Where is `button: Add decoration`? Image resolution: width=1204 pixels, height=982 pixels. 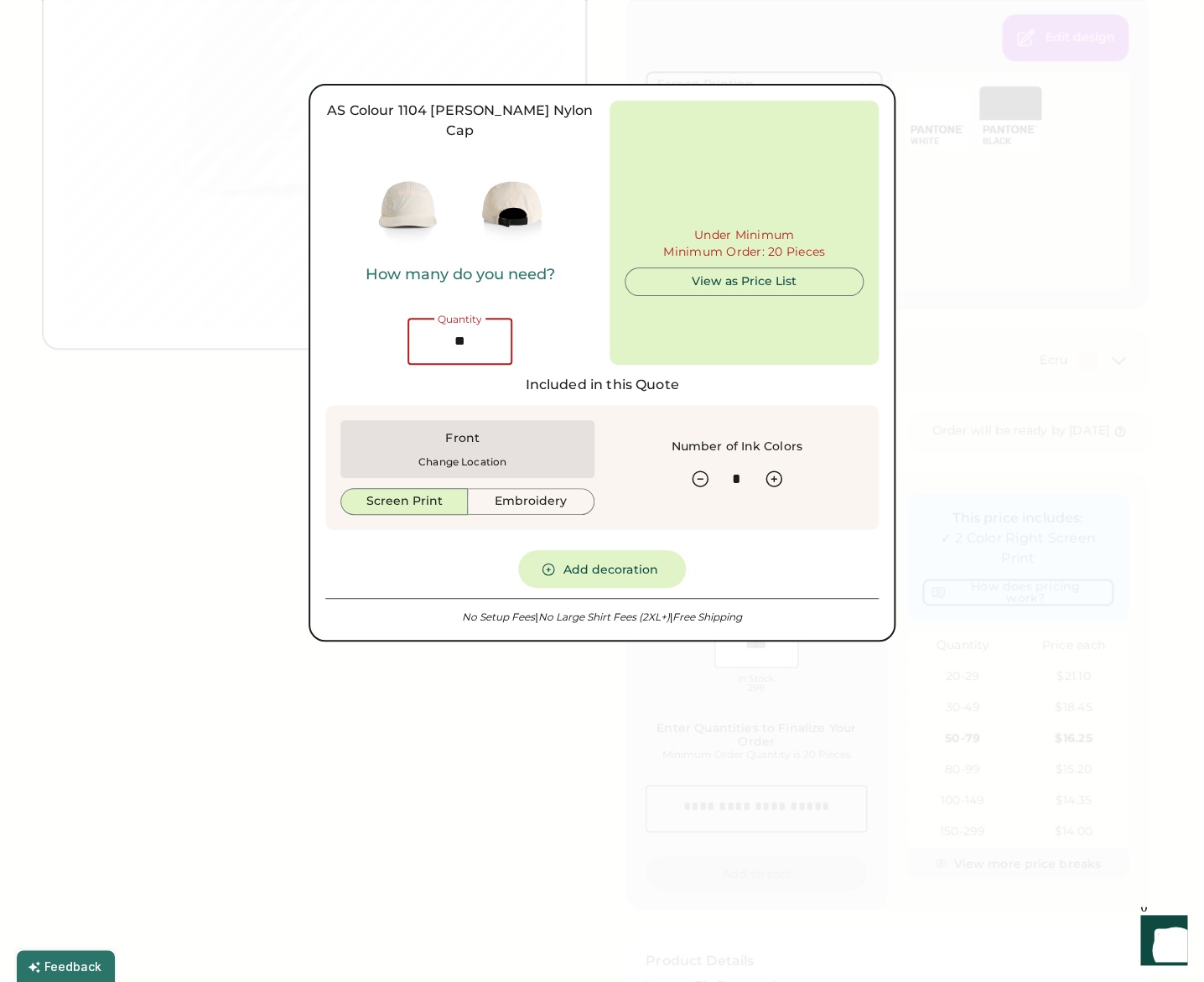
button: Add decoration is located at coordinates (602, 569).